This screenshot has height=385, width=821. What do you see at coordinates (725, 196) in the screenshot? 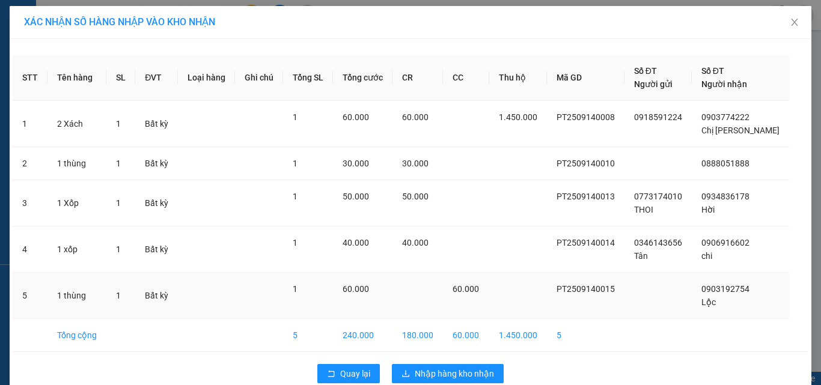
I see `span: 0934836178` at bounding box center [725, 196].